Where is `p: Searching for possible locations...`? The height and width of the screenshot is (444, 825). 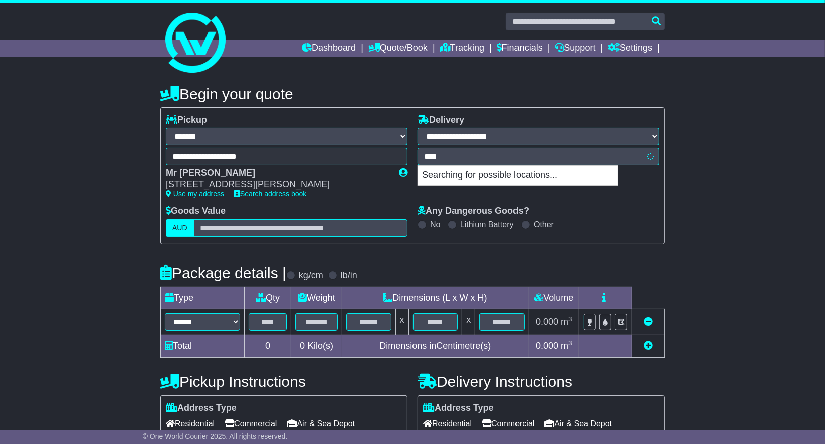 p: Searching for possible locations... is located at coordinates (518, 175).